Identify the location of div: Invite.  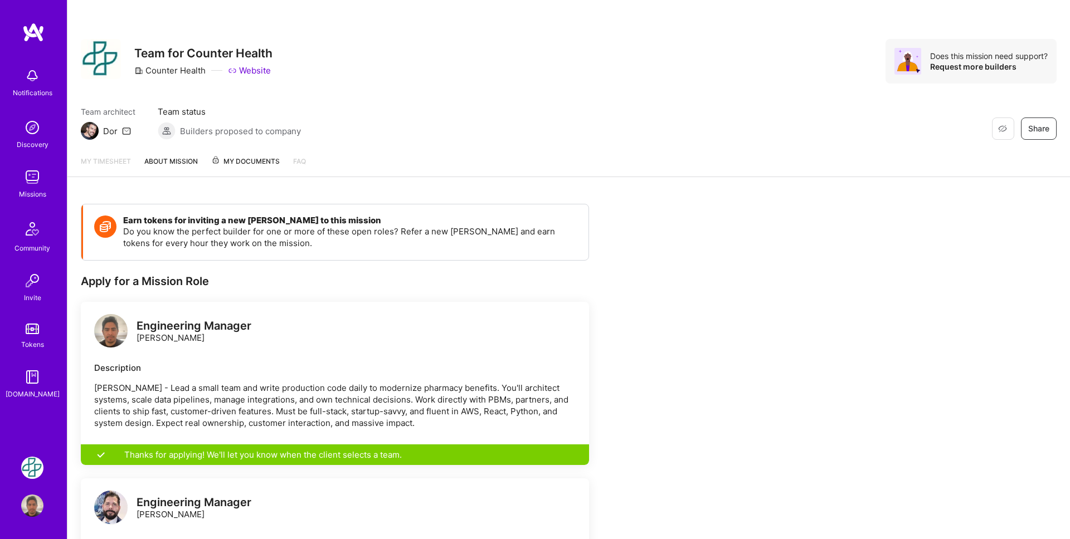
(32, 298).